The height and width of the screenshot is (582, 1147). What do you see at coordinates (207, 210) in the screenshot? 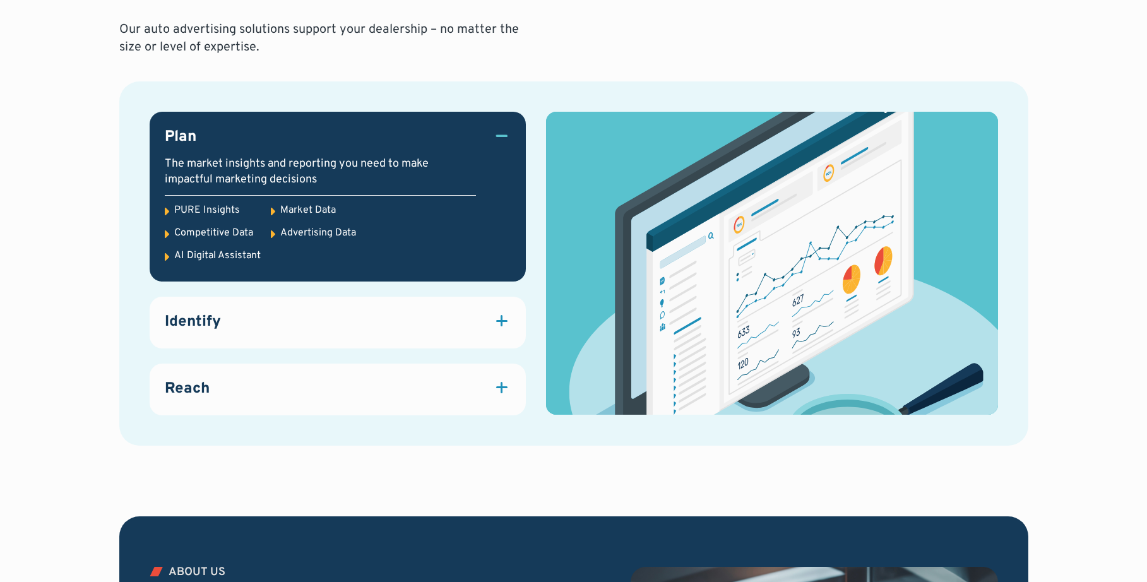
I see `div: PURE Insights` at bounding box center [207, 210].